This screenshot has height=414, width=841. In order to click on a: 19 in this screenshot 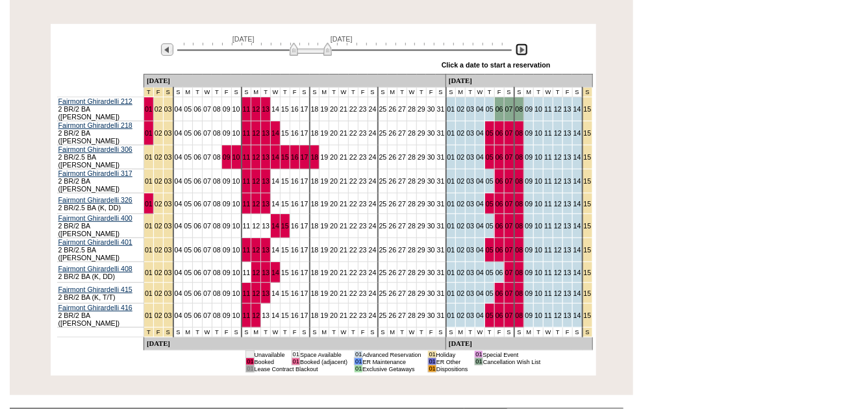, I will do `click(324, 226)`.